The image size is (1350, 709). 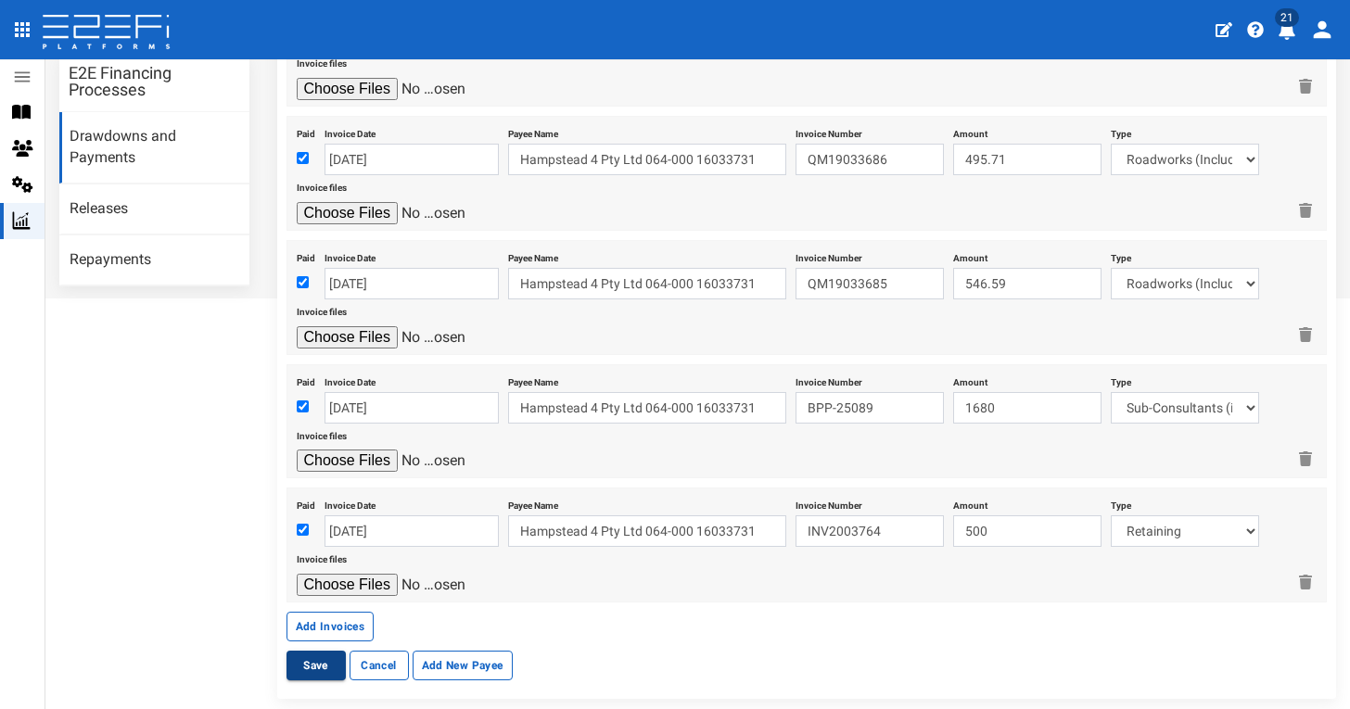 What do you see at coordinates (154, 261) in the screenshot?
I see `a: Repayments` at bounding box center [154, 261].